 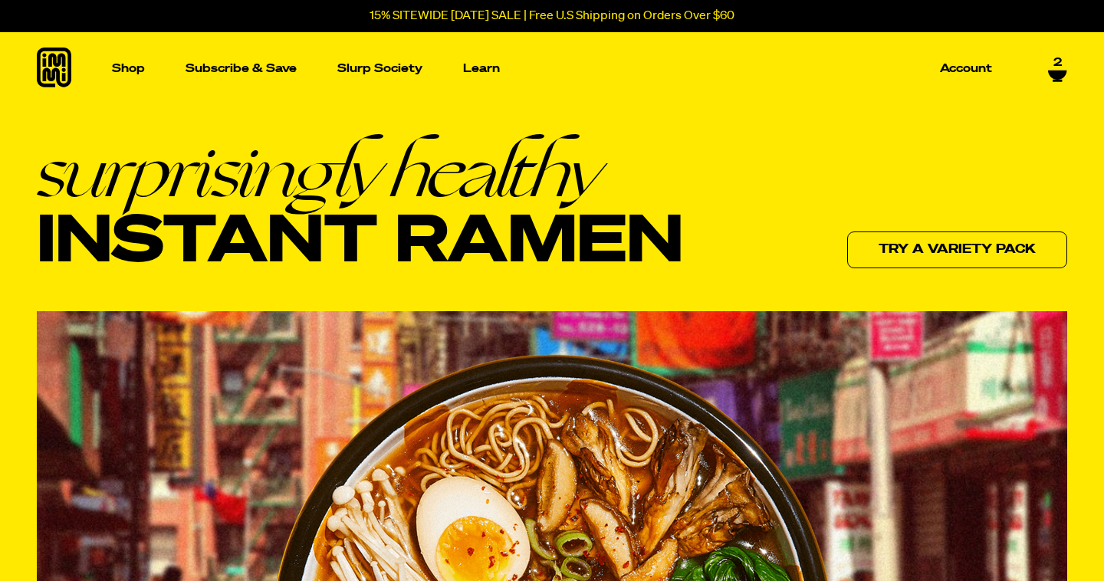 I want to click on nav: Main navigation, so click(x=552, y=68).